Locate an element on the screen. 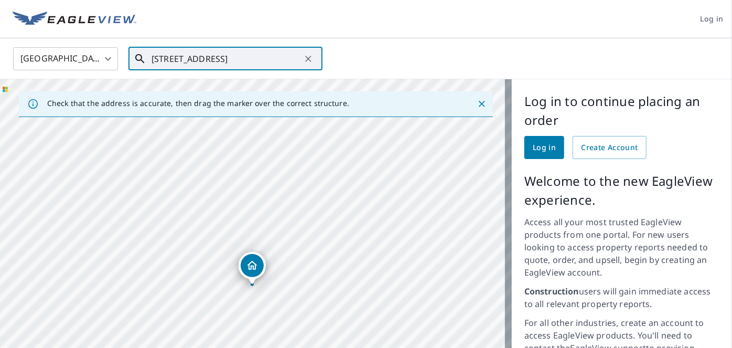  a: Log in is located at coordinates (544, 147).